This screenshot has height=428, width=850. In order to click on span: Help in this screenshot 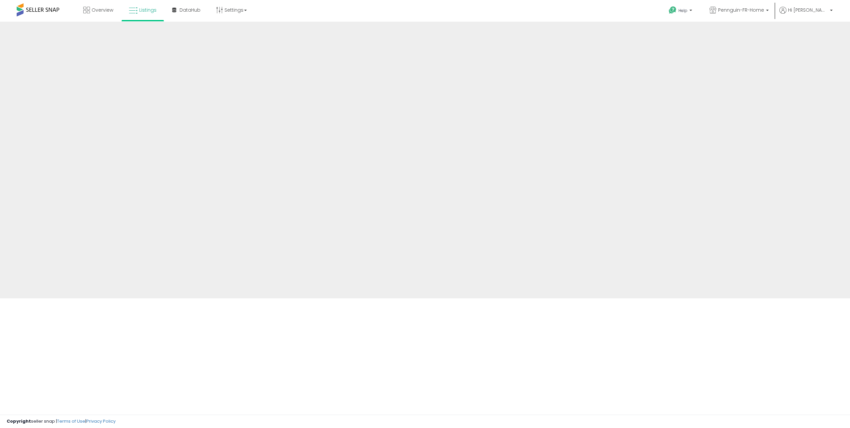, I will do `click(683, 10)`.